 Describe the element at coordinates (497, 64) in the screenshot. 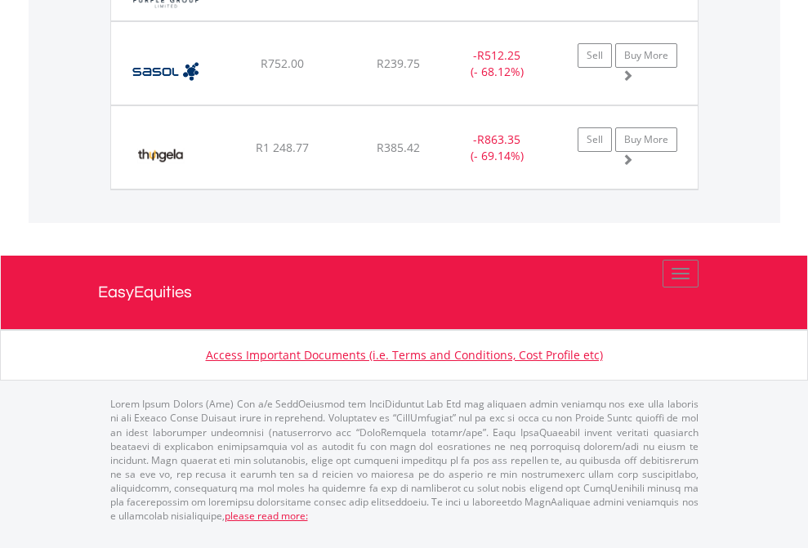

I see `div: - (- 68.12%)` at that location.